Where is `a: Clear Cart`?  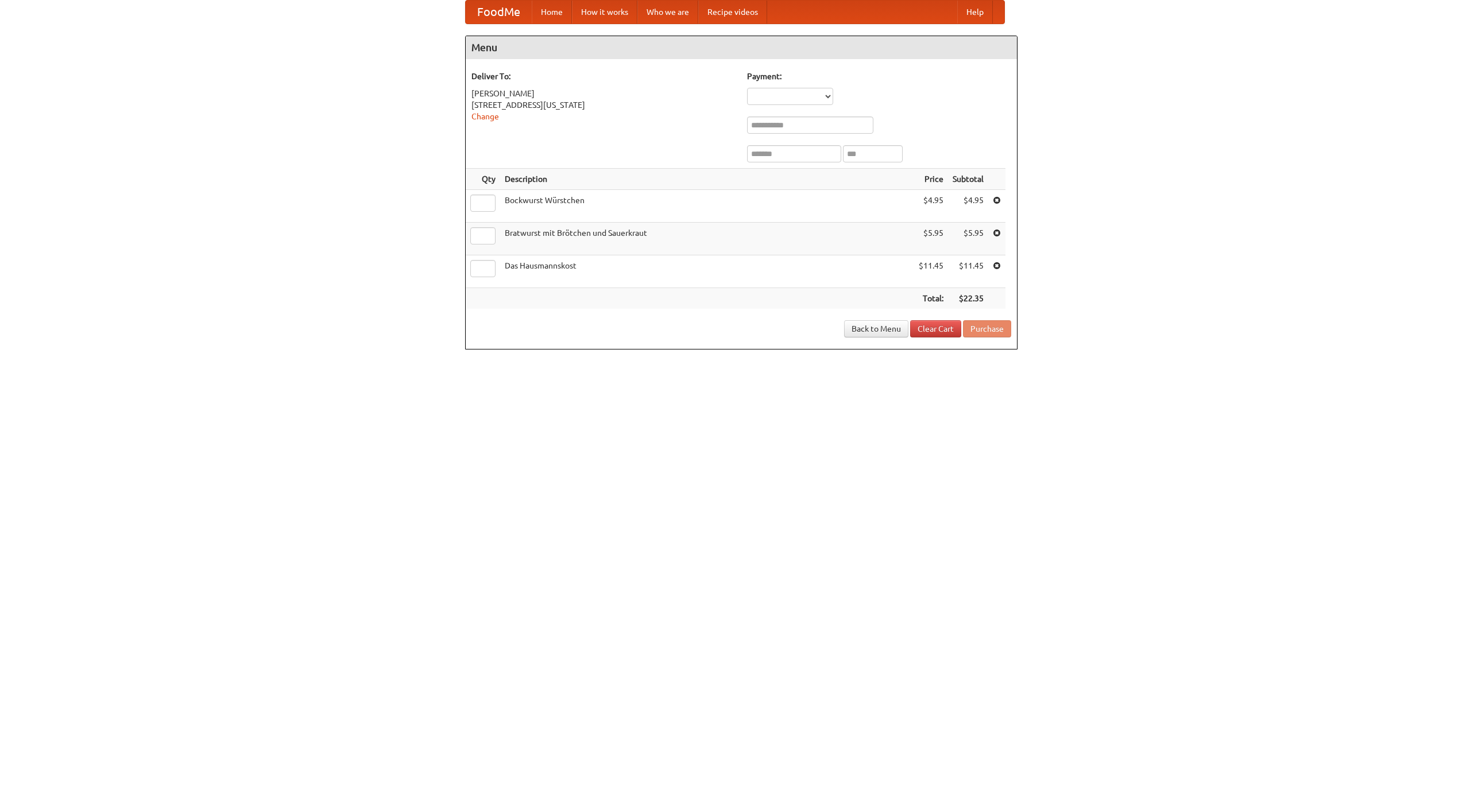 a: Clear Cart is located at coordinates (936, 329).